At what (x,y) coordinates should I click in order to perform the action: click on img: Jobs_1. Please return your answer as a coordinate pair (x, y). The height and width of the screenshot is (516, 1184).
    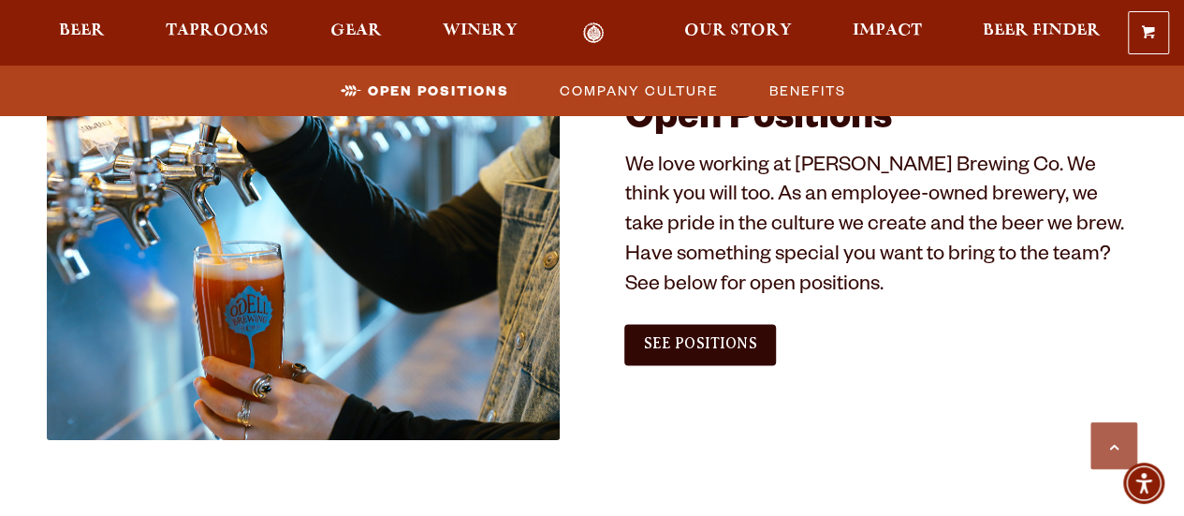
    Looking at the image, I should click on (303, 269).